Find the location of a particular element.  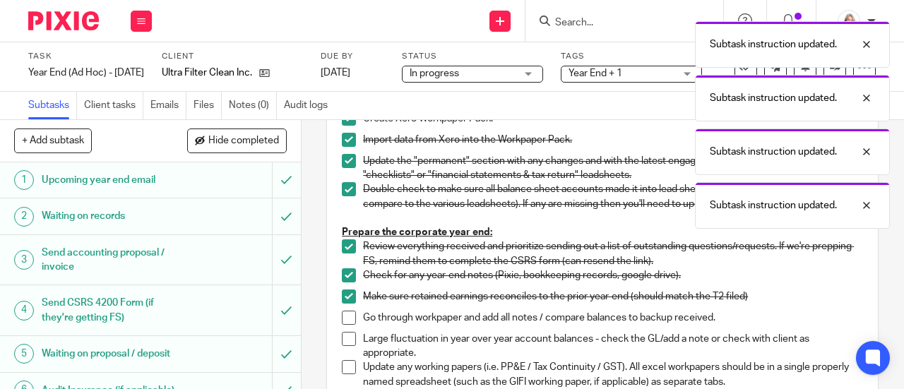

p: Ultra Filter Clean Inc. is located at coordinates (207, 73).